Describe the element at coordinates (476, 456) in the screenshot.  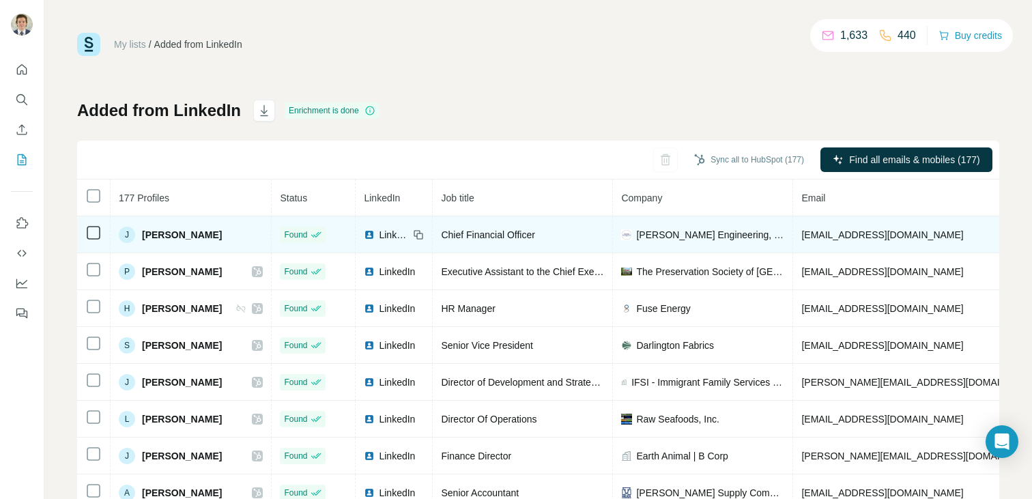
I see `span: Finance Director` at that location.